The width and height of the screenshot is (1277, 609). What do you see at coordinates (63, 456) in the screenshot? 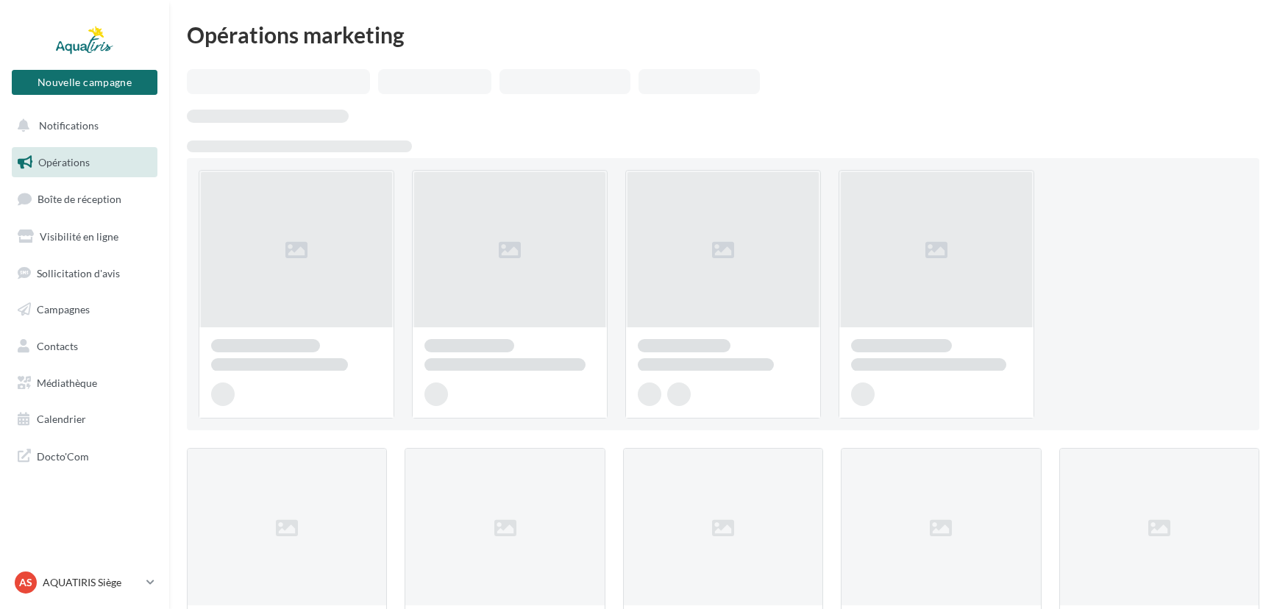
I see `span: Docto'Com` at bounding box center [63, 456].